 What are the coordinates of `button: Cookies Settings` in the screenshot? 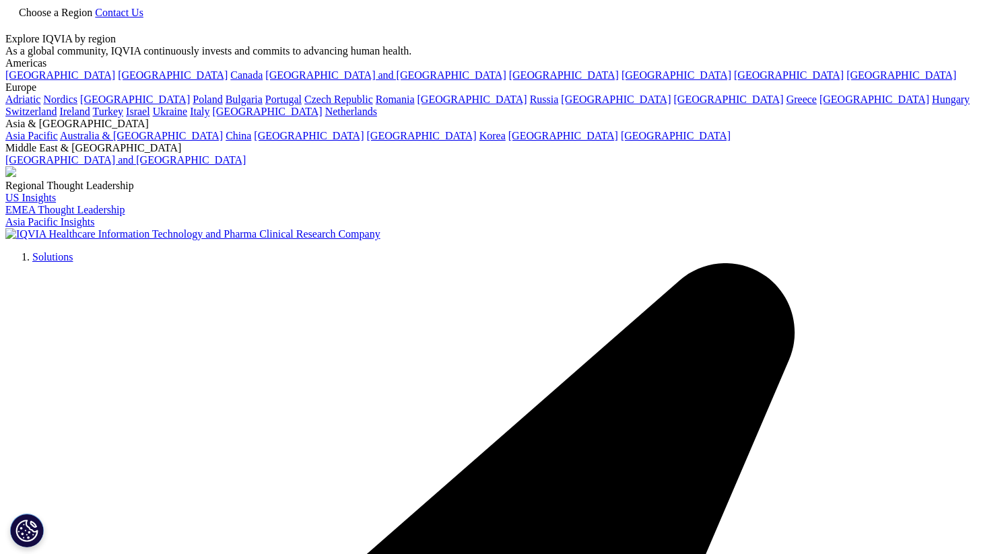 It's located at (27, 531).